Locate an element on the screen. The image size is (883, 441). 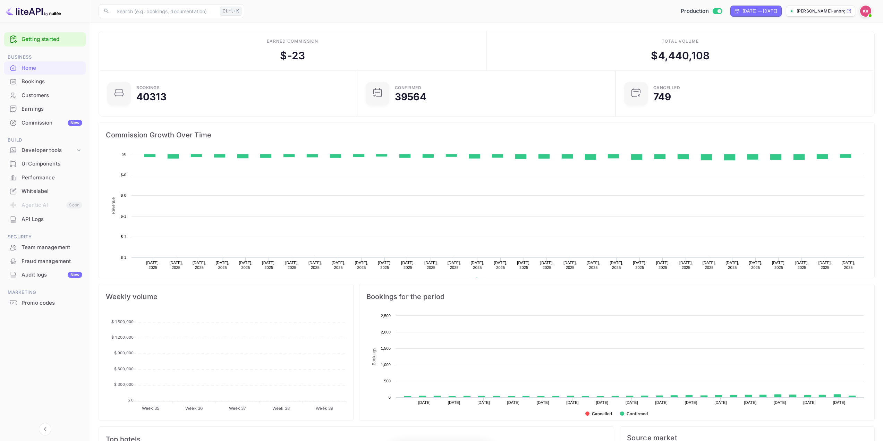
a: Audit logsNew is located at coordinates (45, 275).